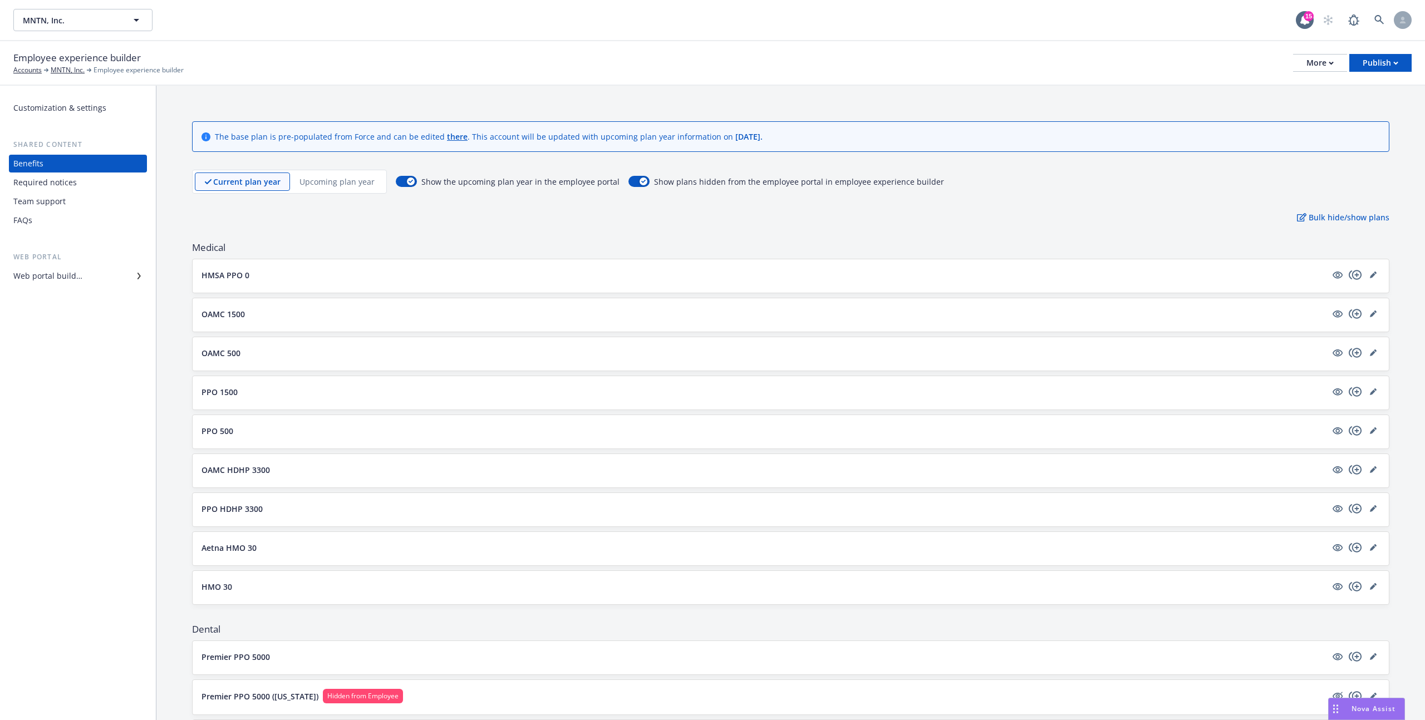 This screenshot has height=720, width=1425. Describe the element at coordinates (78, 257) in the screenshot. I see `div: Web portal` at that location.